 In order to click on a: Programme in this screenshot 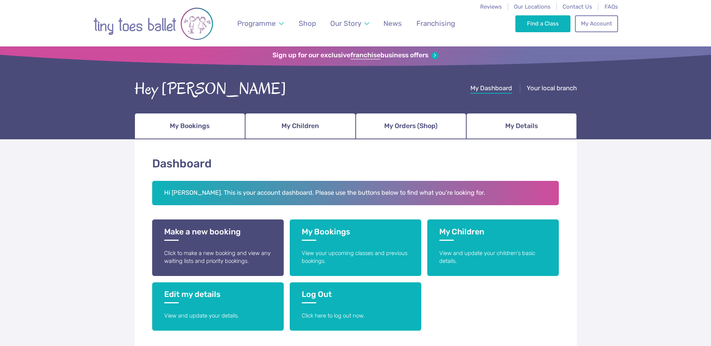, I will do `click(260, 23)`.